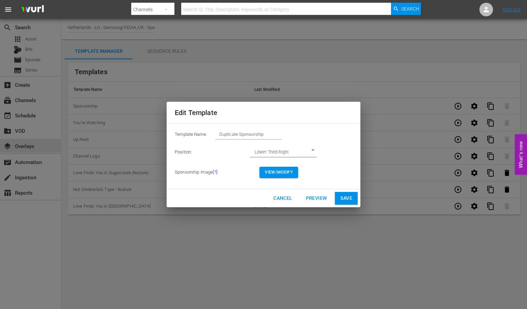 This screenshot has width=527, height=309. Describe the element at coordinates (317, 198) in the screenshot. I see `span: Preview` at that location.